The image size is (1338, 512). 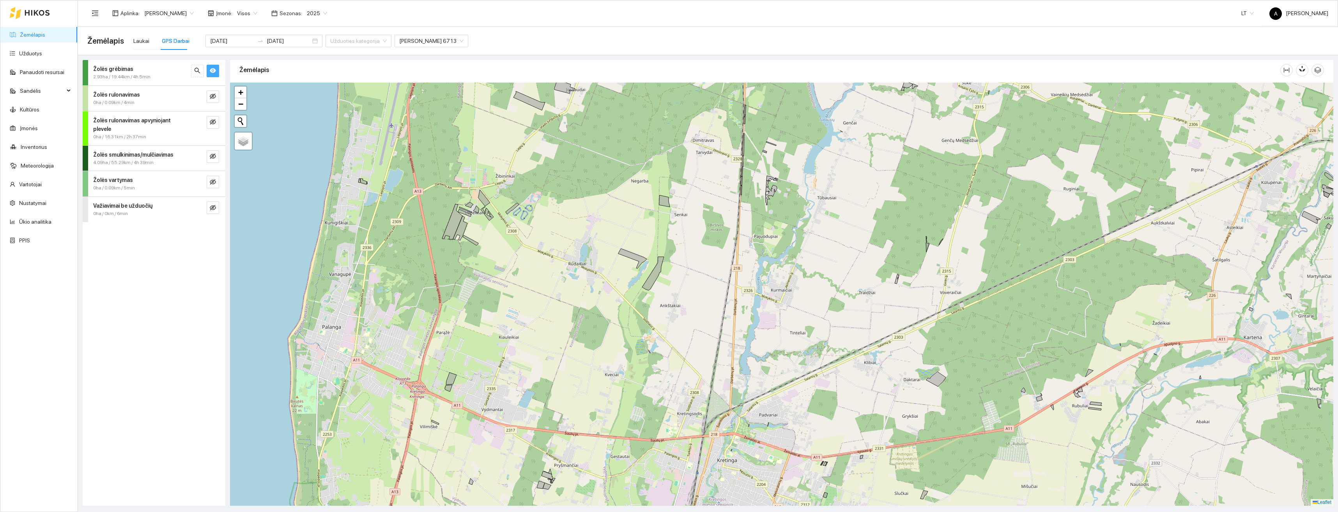 What do you see at coordinates (175, 41) in the screenshot?
I see `div: GPS Darbai` at bounding box center [175, 41].